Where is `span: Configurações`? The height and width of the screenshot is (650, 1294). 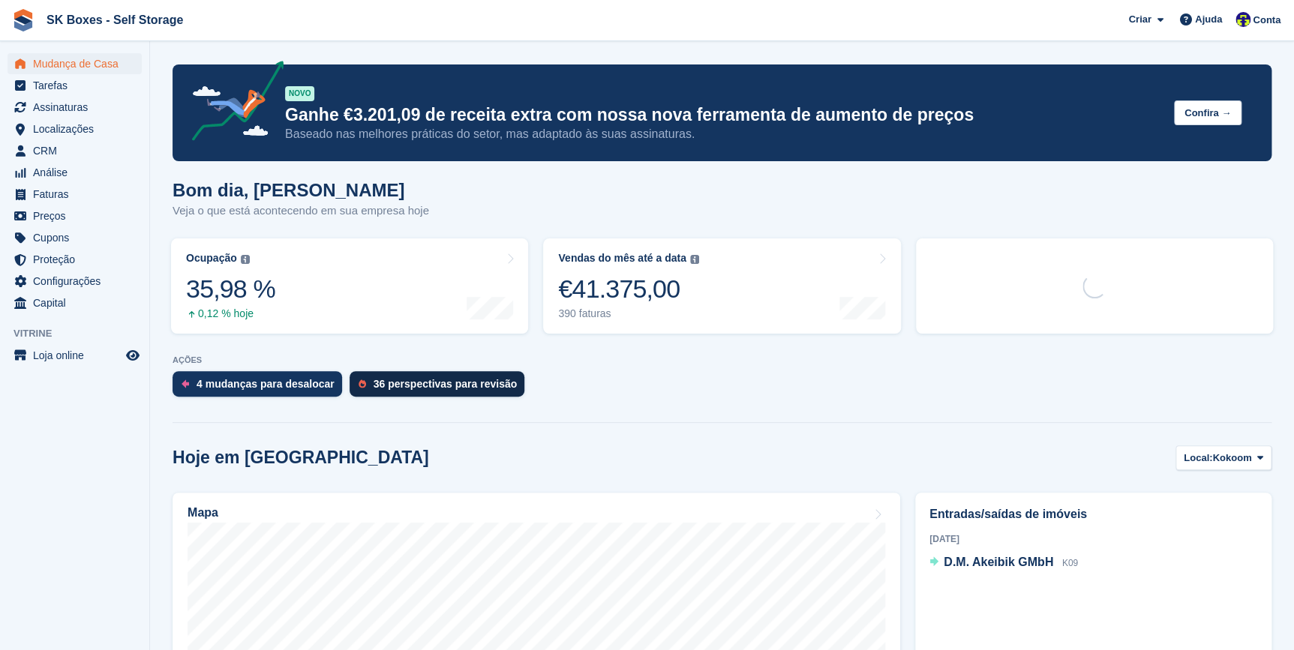
span: Configurações is located at coordinates (78, 281).